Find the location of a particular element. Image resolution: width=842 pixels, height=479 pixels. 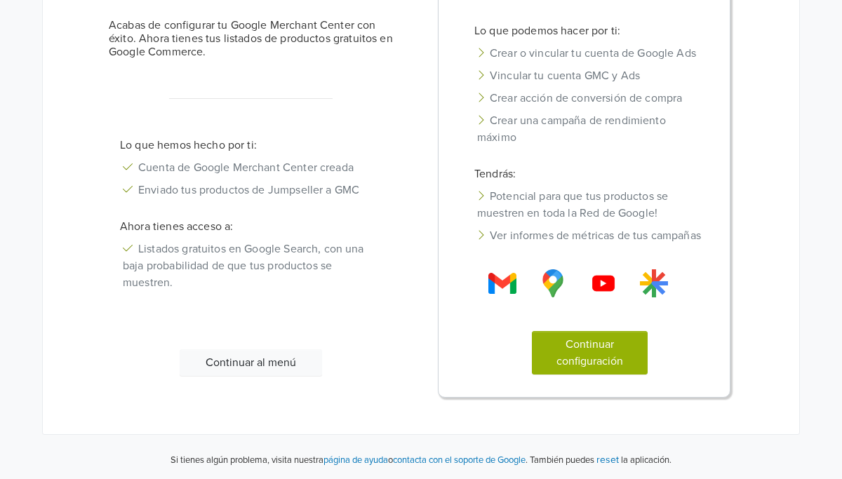

a: página de ayuda is located at coordinates (356, 460).